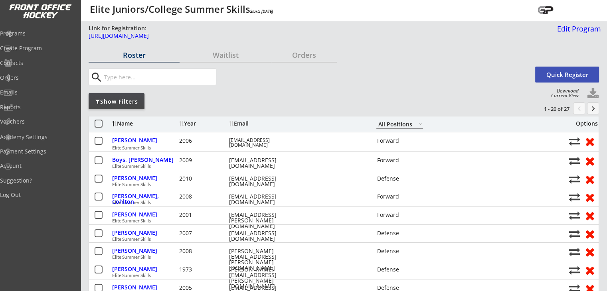 This screenshot has width=607, height=291. What do you see at coordinates (577, 29) in the screenshot?
I see `div: Edit Program` at bounding box center [577, 29].